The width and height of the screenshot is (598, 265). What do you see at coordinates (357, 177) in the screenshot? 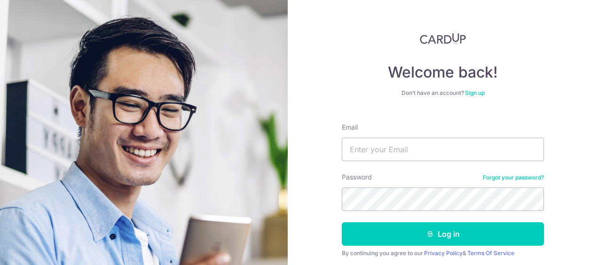
I see `label: Password` at bounding box center [357, 177].